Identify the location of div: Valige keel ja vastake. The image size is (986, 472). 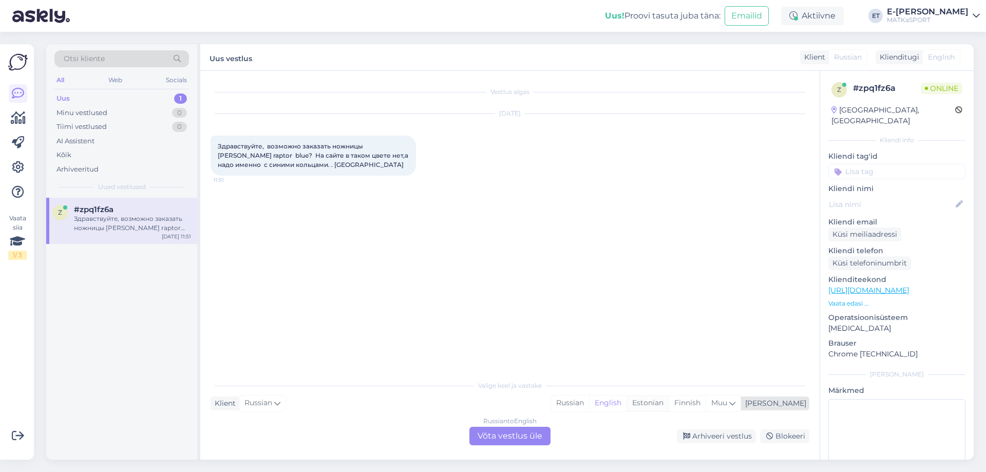
(510, 386).